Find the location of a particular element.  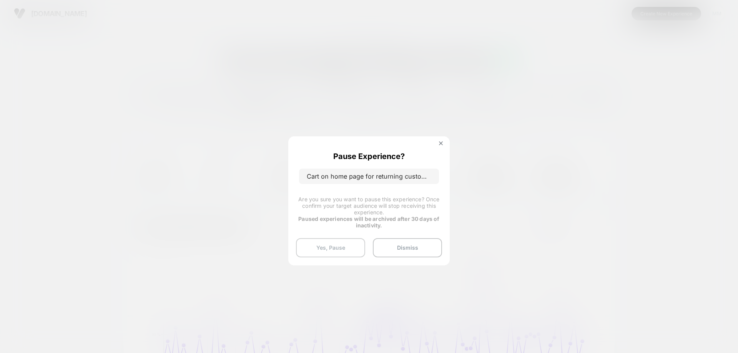

p: Cart on home page for returning customers is located at coordinates (369, 176).